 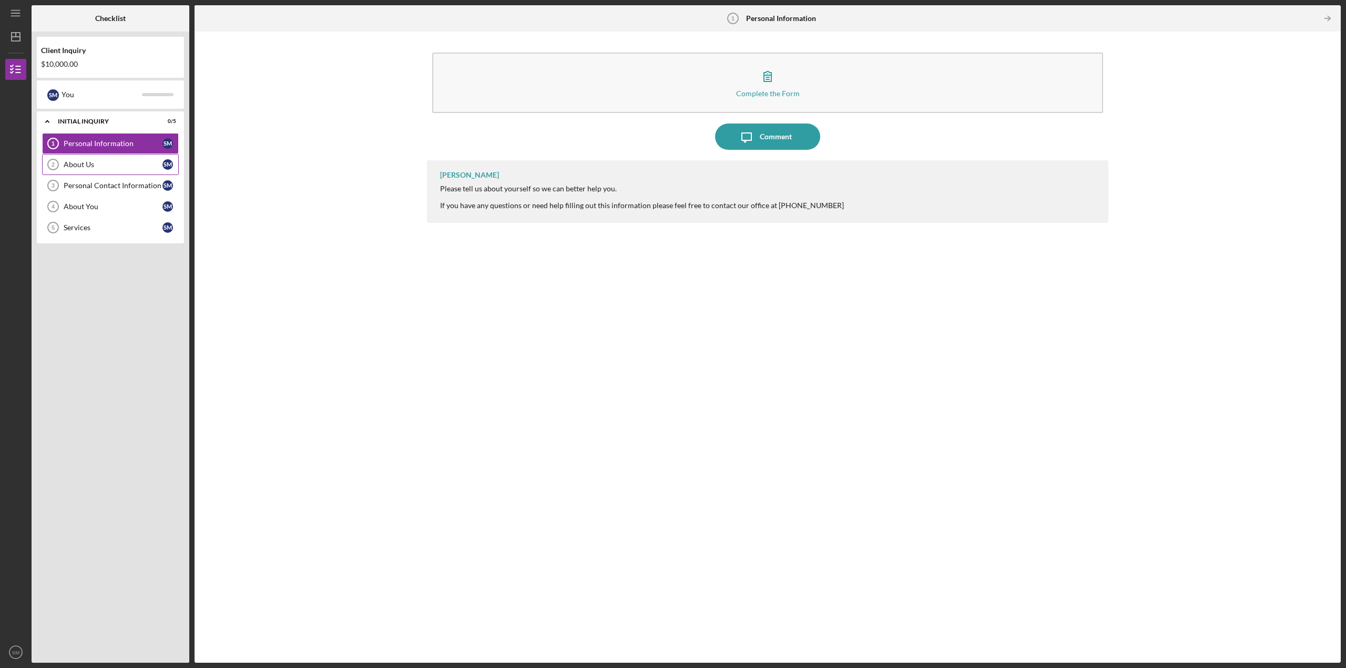 I want to click on tspan: 4, so click(x=53, y=207).